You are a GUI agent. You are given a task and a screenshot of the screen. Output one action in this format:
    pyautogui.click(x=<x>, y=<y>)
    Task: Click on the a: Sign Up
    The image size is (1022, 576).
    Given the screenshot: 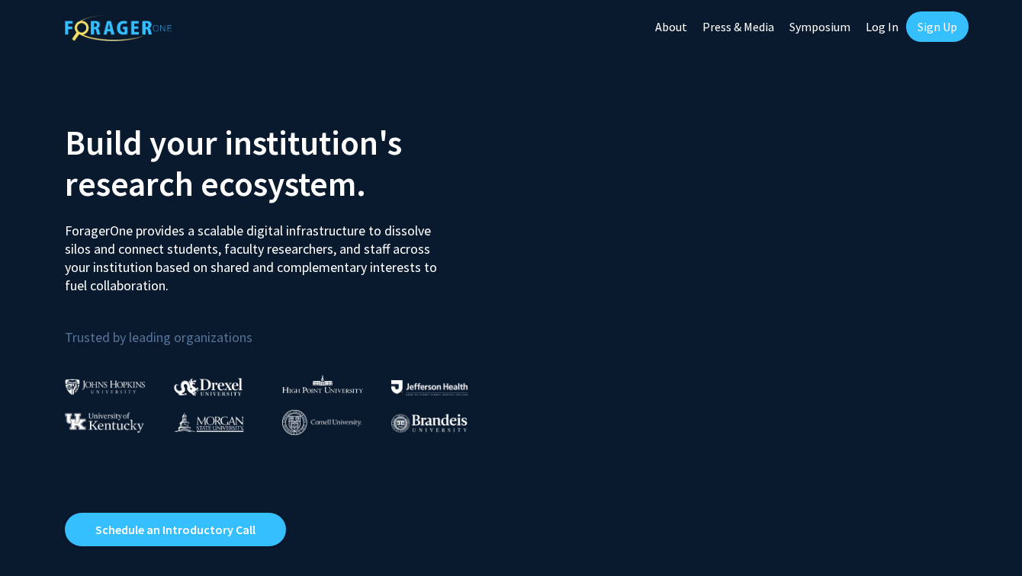 What is the action you would take?
    pyautogui.click(x=937, y=27)
    